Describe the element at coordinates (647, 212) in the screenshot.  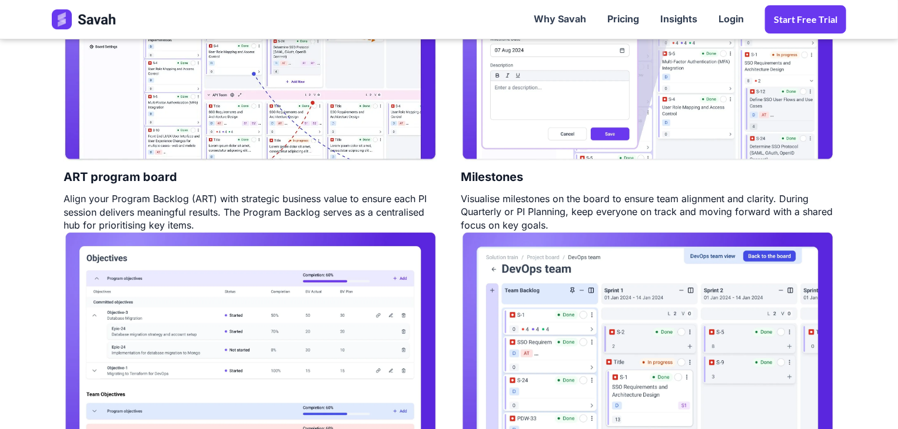
I see `div: Visualise milestones on the board to ensure team alignment and clarity. During Quarterly or PI Pl...` at that location.